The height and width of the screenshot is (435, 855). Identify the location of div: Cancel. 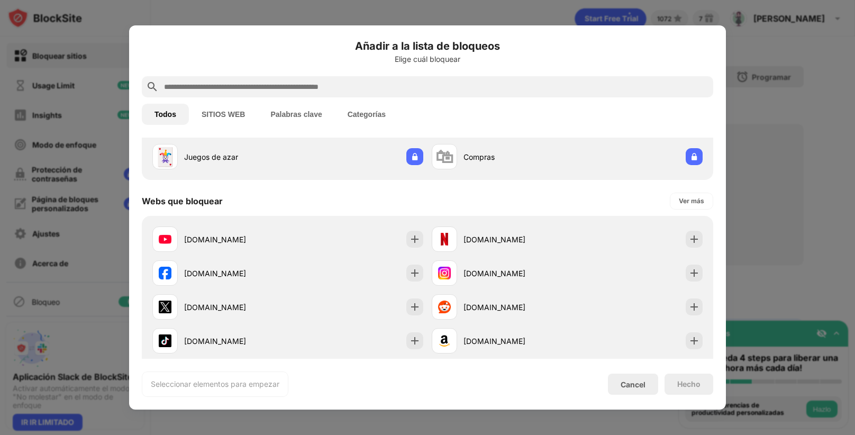
(632, 384).